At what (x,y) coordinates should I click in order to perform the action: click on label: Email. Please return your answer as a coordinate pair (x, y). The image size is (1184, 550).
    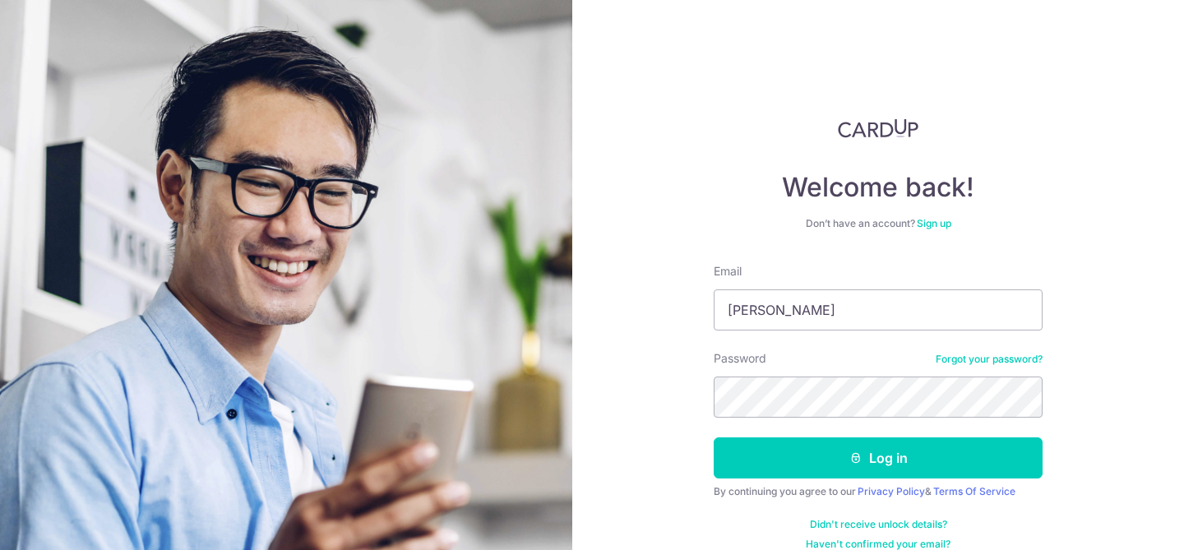
    Looking at the image, I should click on (728, 271).